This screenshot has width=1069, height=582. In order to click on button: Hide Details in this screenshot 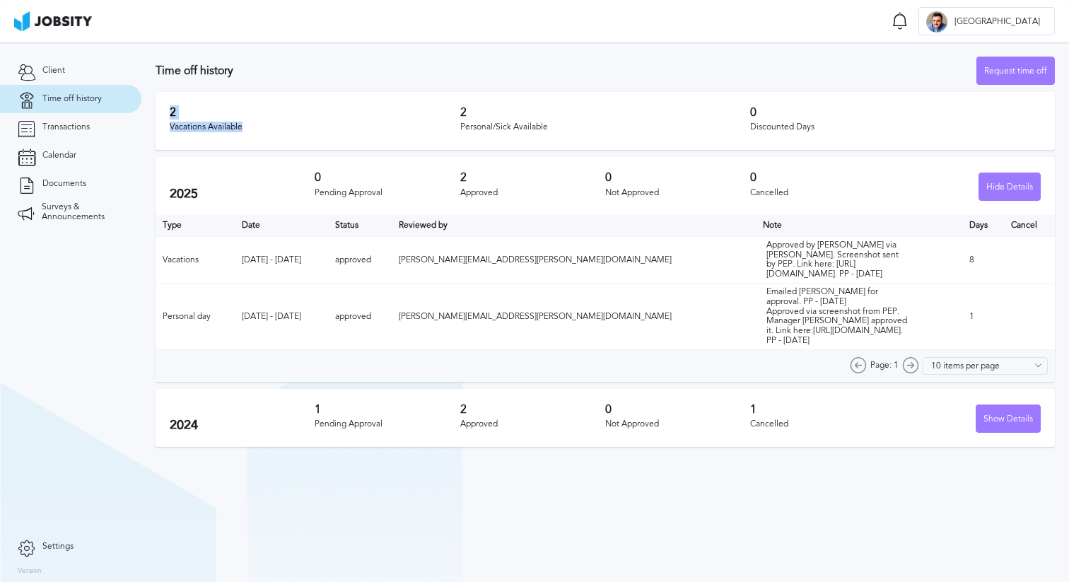, I will do `click(1010, 187)`.